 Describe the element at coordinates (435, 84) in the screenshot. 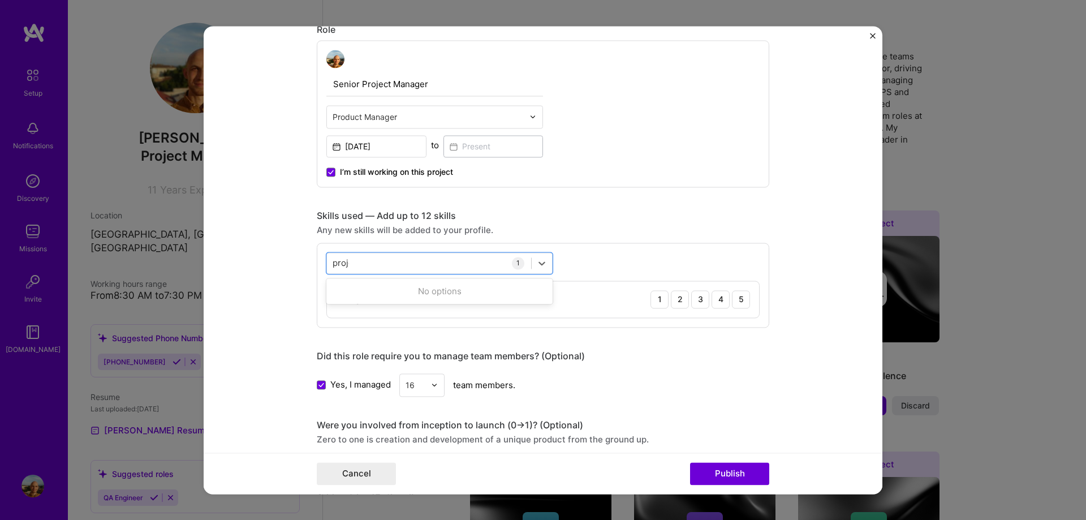

I see `input: Role Name` at that location.